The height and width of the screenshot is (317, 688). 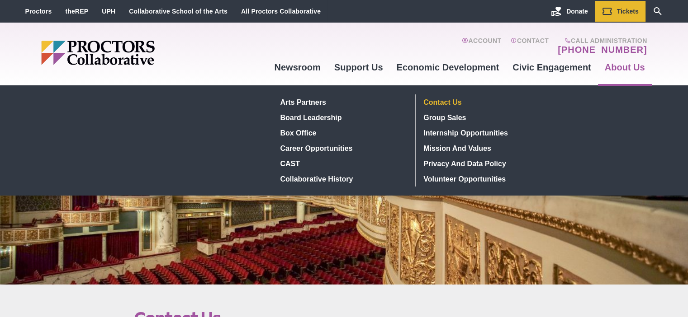 I want to click on a: Civic Engagement, so click(x=551, y=67).